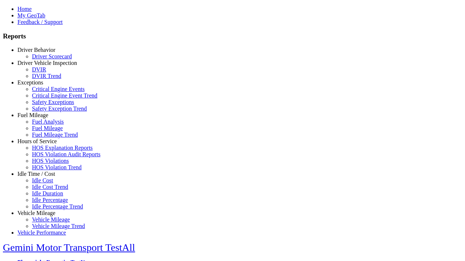  I want to click on h3: Reports, so click(232, 36).